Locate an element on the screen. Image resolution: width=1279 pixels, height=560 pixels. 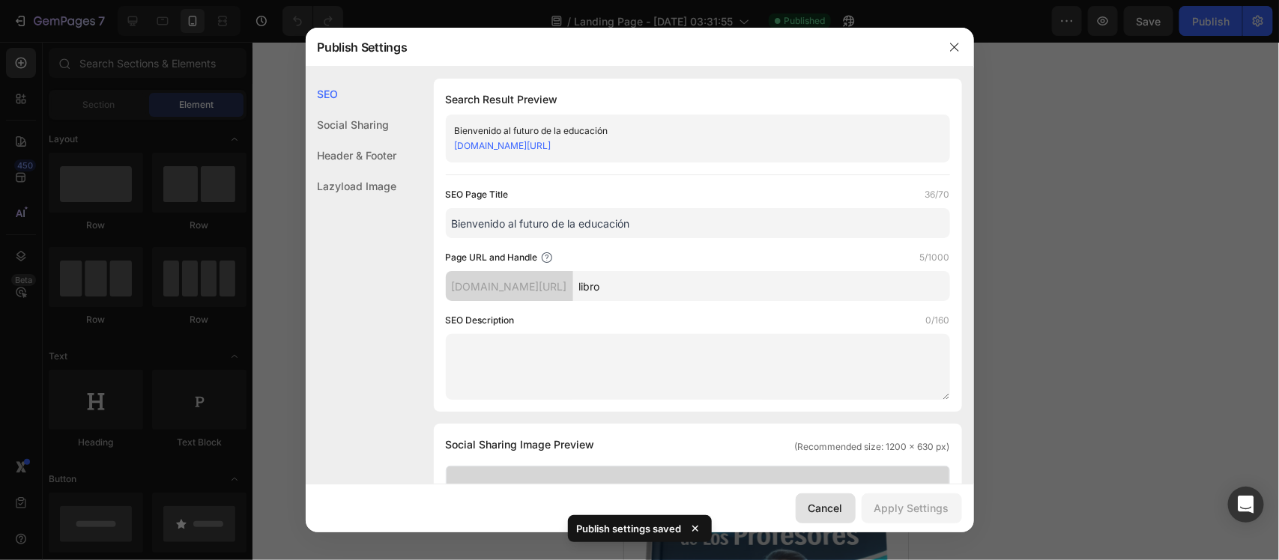
div: Social Sharing is located at coordinates (351, 124).